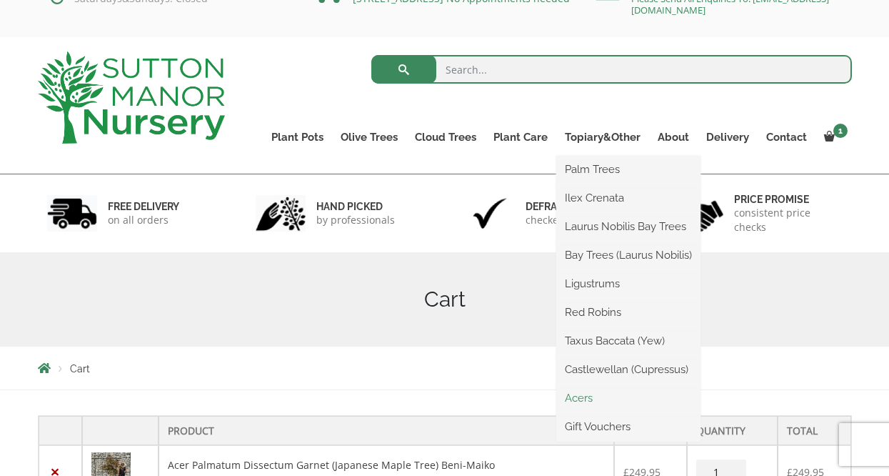  I want to click on p: on all orders, so click(144, 220).